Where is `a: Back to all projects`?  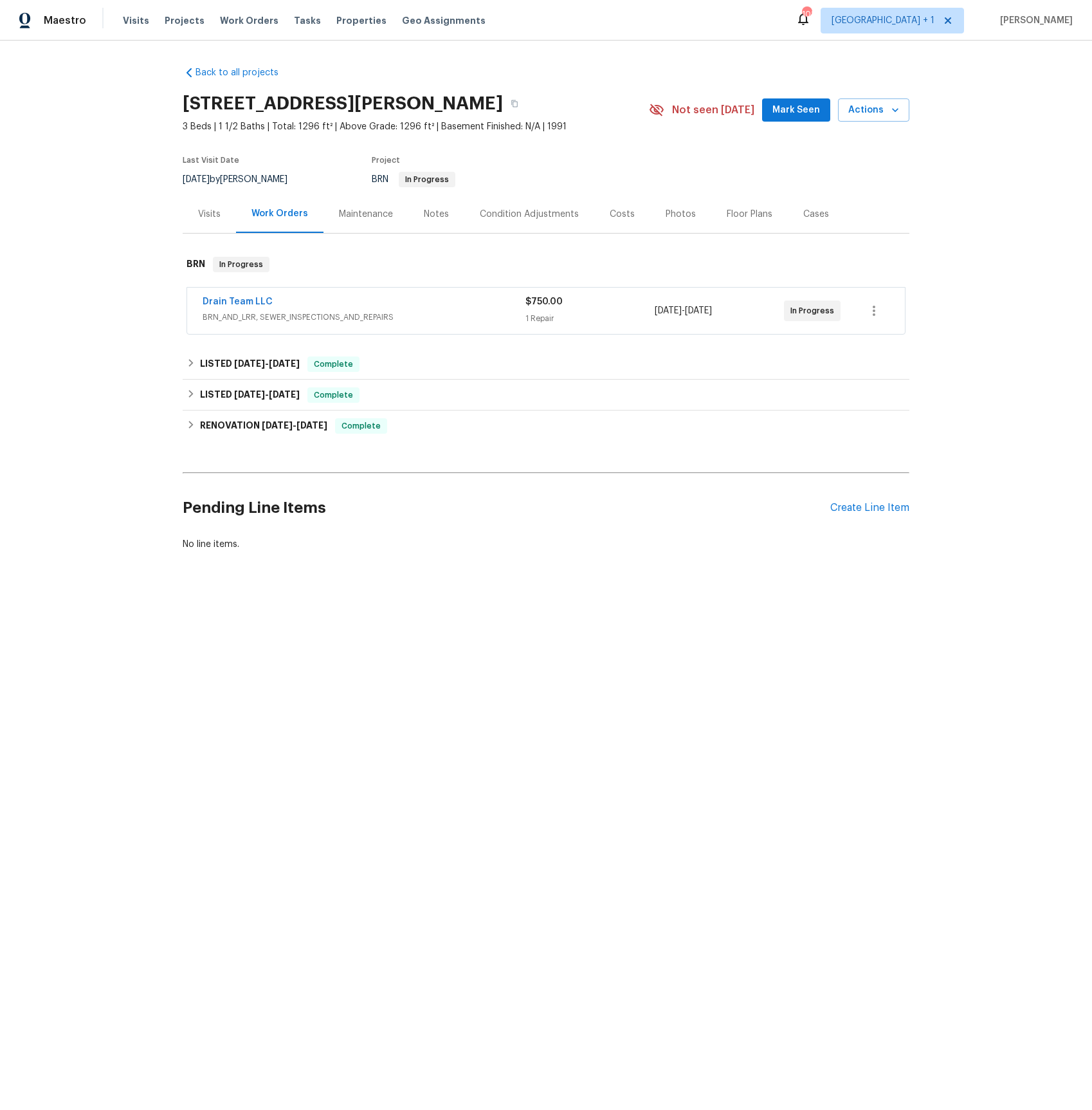 a: Back to all projects is located at coordinates (245, 73).